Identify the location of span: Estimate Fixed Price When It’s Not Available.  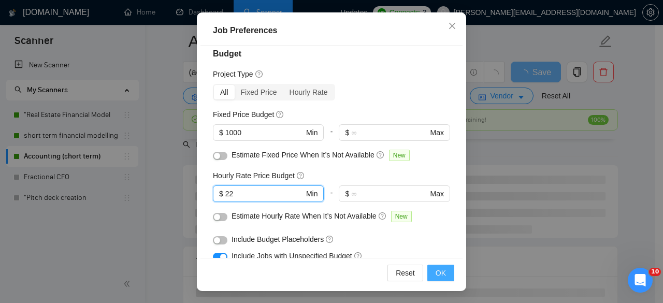
(303, 155).